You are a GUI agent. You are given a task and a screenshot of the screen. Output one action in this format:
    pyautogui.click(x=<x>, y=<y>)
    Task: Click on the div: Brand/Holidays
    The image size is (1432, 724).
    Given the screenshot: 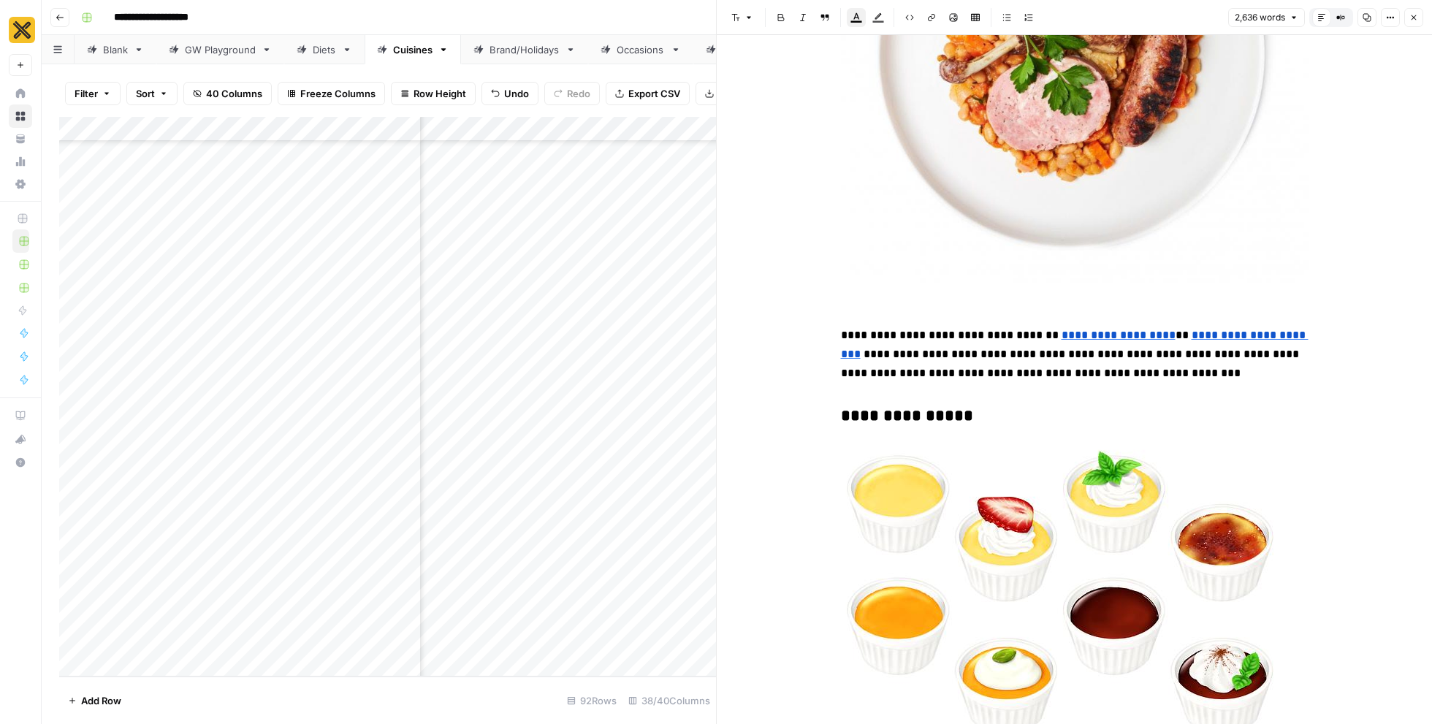 What is the action you would take?
    pyautogui.click(x=525, y=50)
    